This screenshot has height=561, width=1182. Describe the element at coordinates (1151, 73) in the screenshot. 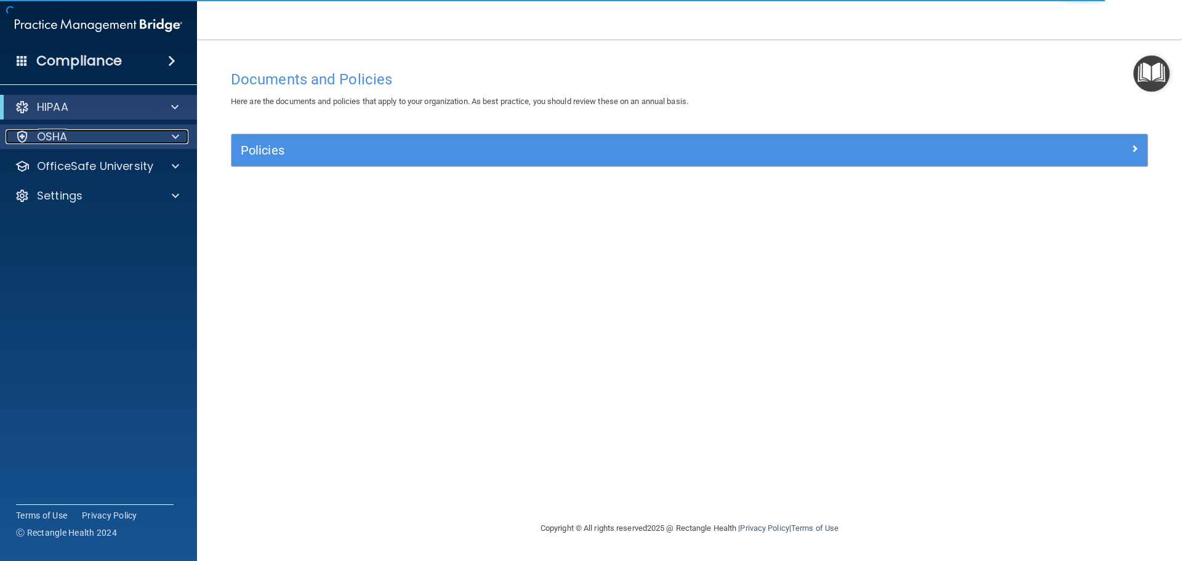

I see `button: Open Resource Center` at that location.